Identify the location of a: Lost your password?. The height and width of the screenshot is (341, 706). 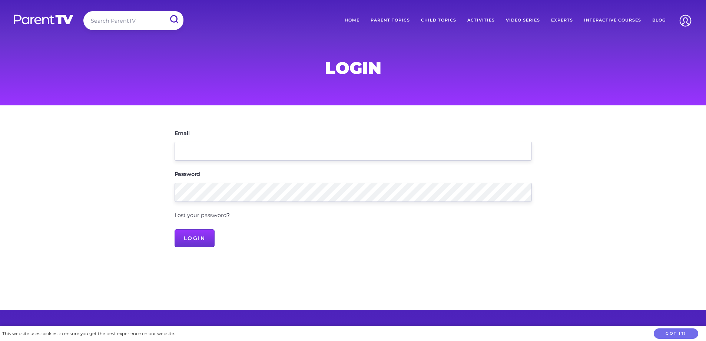
(202, 215).